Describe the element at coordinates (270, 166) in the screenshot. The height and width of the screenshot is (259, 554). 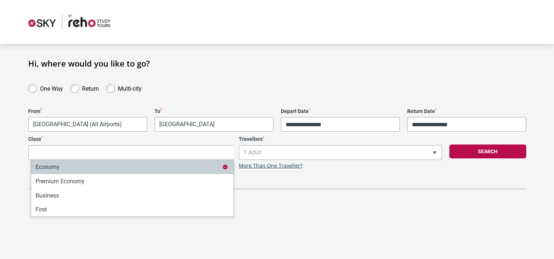
I see `a: More Than One Traveller?` at that location.